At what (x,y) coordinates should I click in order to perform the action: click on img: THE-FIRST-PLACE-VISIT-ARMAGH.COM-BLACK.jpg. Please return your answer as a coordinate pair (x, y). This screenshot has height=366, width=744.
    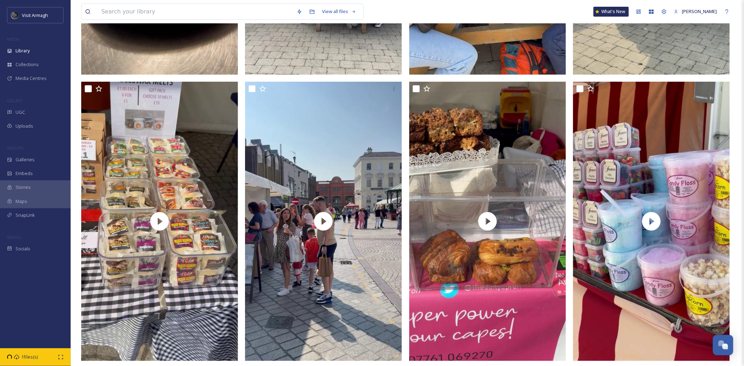
    Looking at the image, I should click on (15, 15).